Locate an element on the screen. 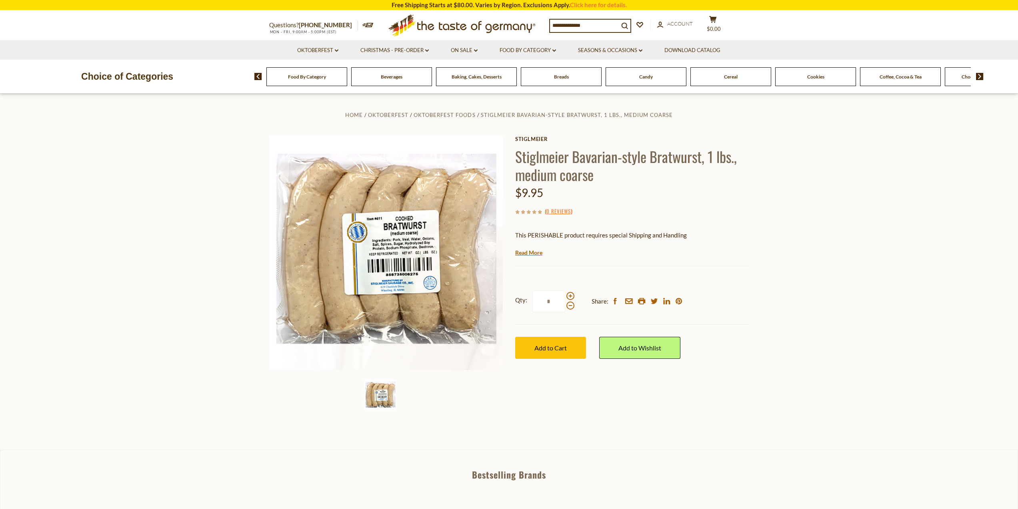  span: Beverages is located at coordinates (392, 76).